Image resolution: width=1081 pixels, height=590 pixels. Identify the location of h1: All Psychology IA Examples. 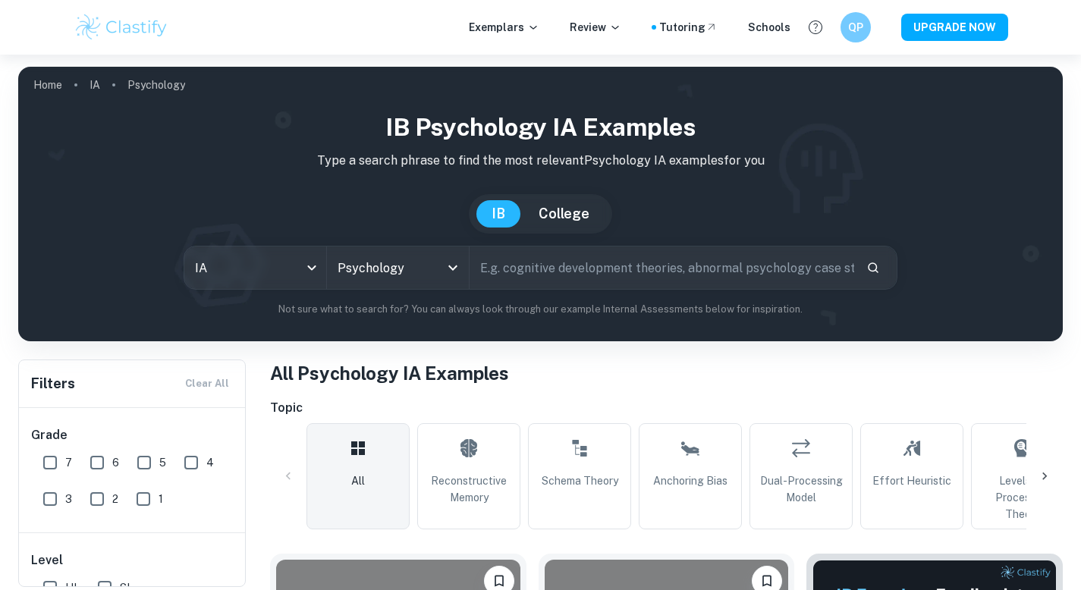
(666, 373).